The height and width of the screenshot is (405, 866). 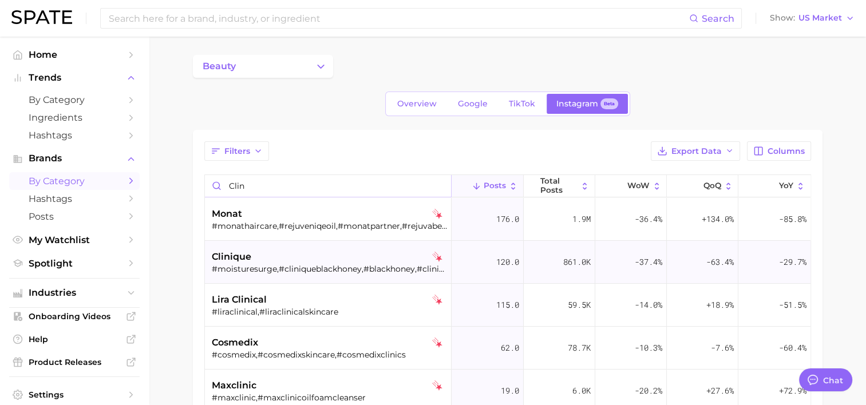 I want to click on span: Product Releases, so click(x=74, y=362).